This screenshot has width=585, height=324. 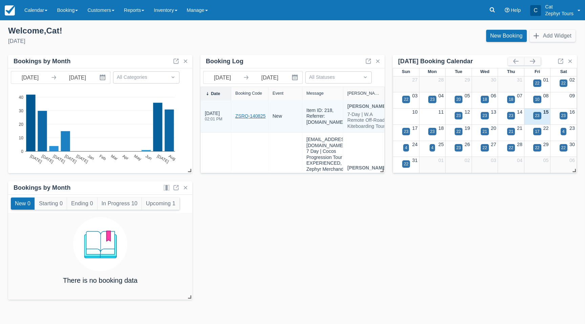 What do you see at coordinates (535, 10) in the screenshot?
I see `div: C` at bounding box center [535, 10].